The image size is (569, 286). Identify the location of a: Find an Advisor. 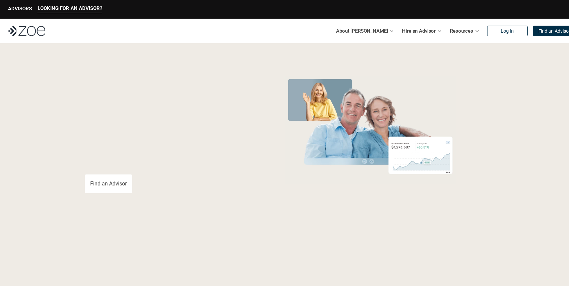
(109, 184).